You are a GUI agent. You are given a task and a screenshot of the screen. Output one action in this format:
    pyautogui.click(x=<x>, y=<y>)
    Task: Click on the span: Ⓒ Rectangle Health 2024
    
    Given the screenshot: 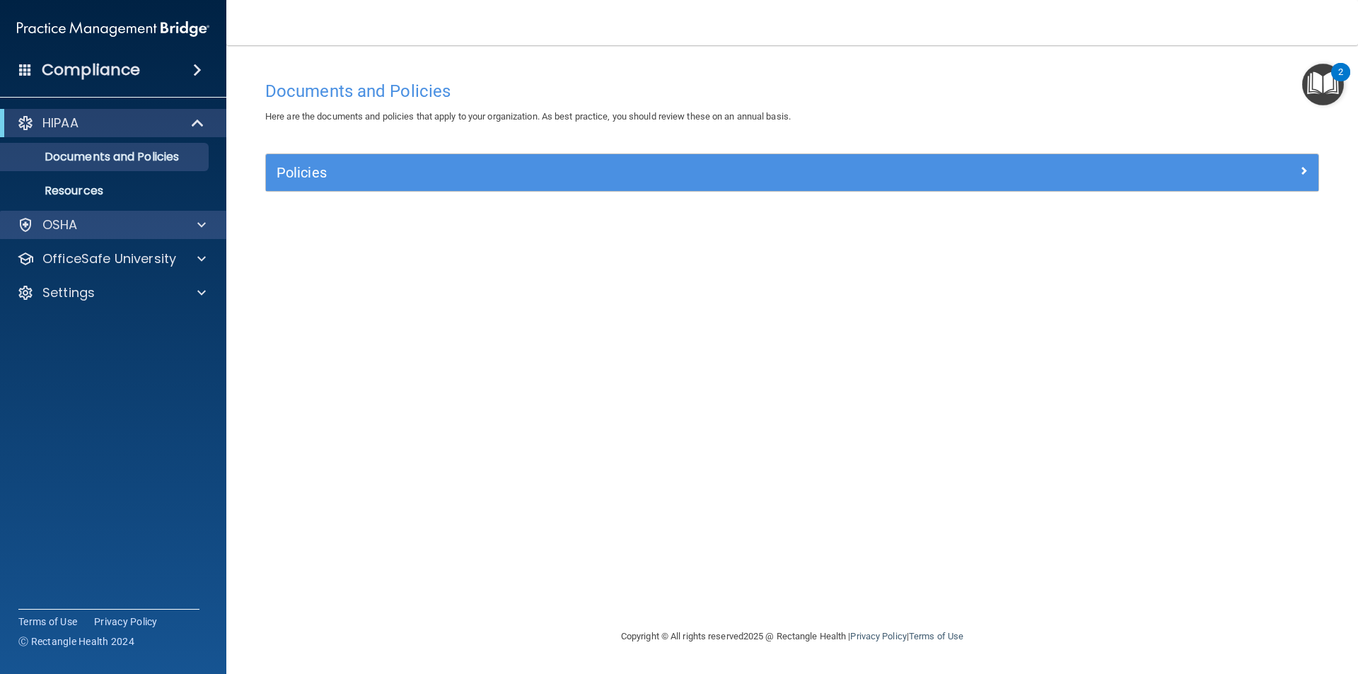 What is the action you would take?
    pyautogui.click(x=76, y=641)
    